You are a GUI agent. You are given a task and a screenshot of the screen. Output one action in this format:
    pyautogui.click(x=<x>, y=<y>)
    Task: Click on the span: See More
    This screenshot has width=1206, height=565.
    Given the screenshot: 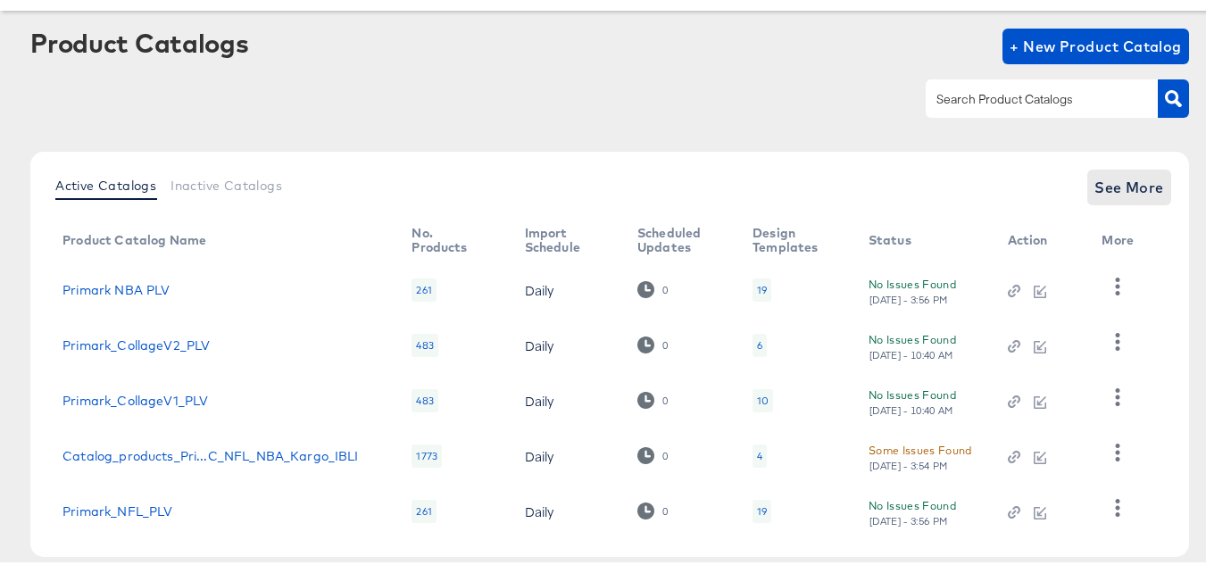 What is the action you would take?
    pyautogui.click(x=1129, y=185)
    